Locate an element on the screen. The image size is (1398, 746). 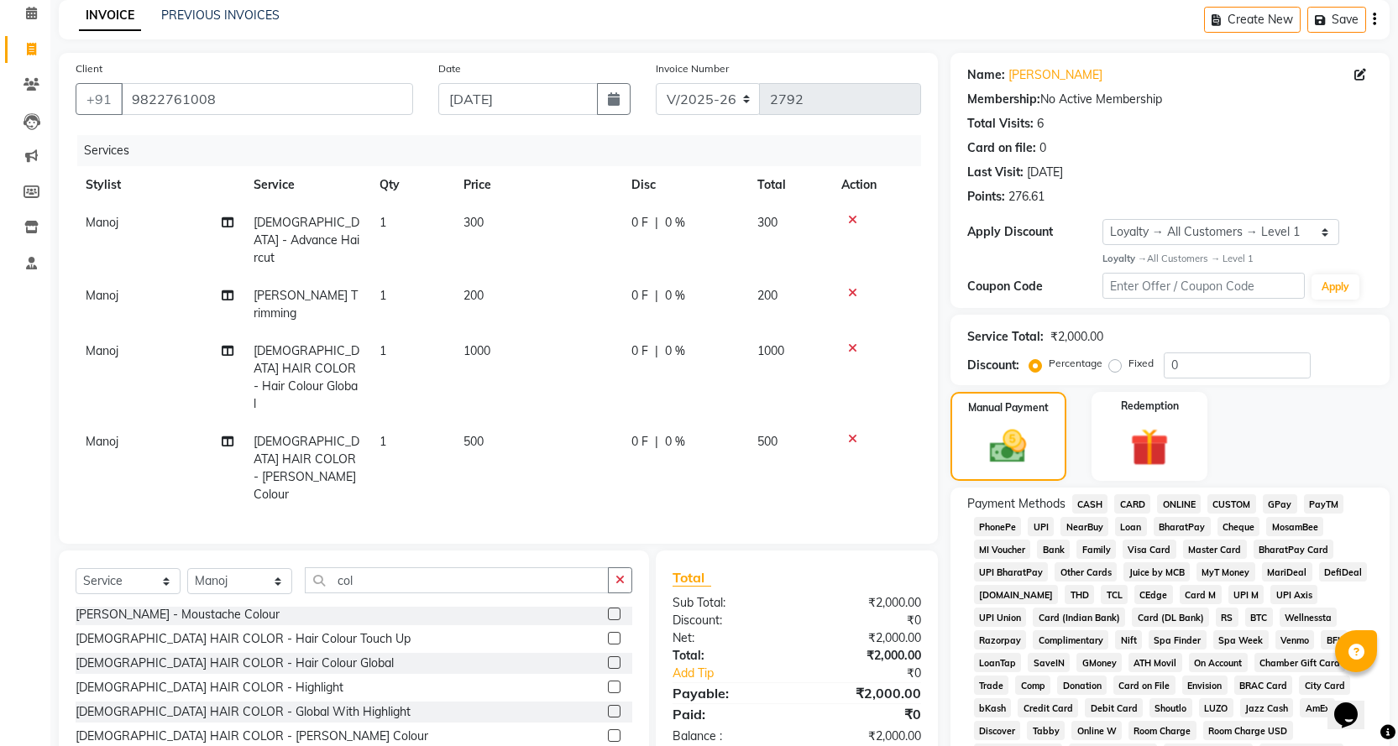
div: Total Visits: is located at coordinates (1000, 123).